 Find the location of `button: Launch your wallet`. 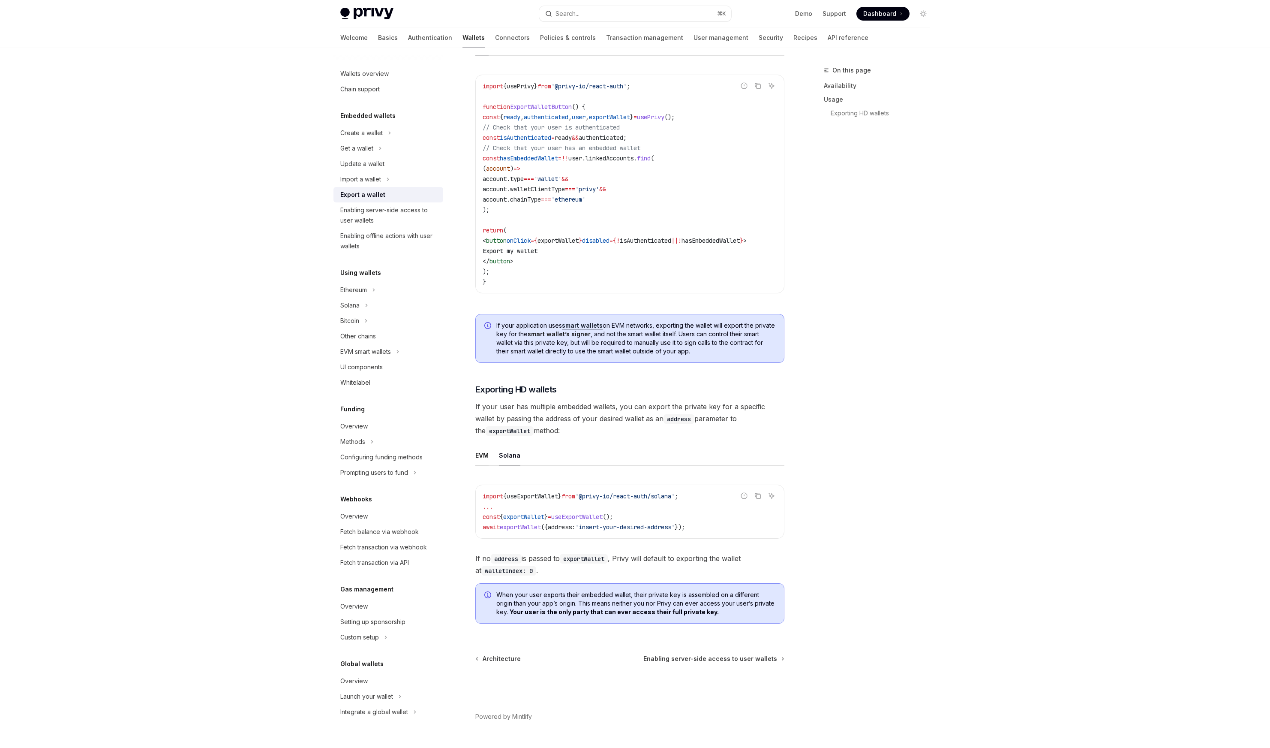

button: Launch your wallet is located at coordinates (388, 696).